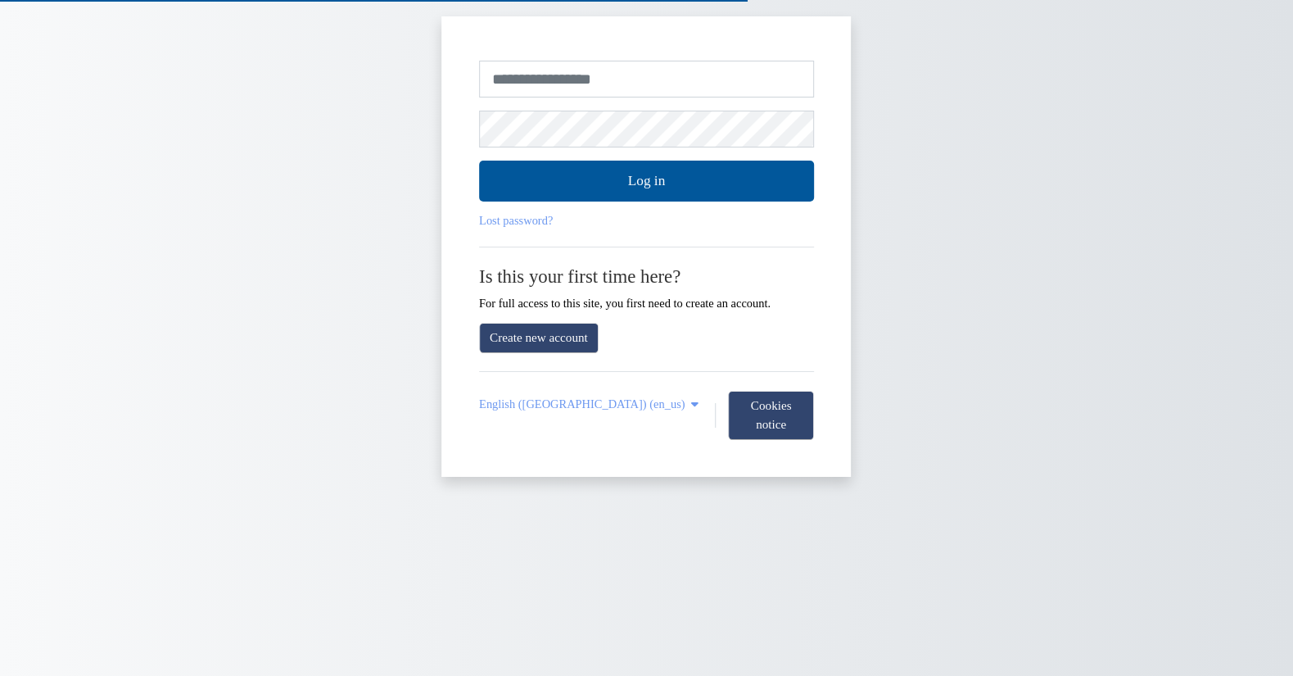  I want to click on button: Cookies notice, so click(771, 415).